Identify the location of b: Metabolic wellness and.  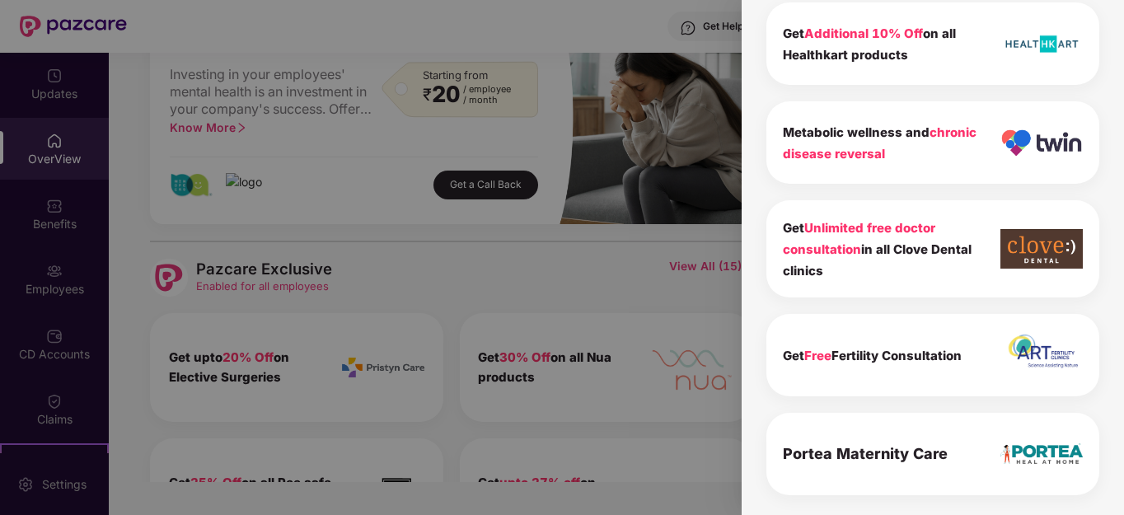
(880, 143).